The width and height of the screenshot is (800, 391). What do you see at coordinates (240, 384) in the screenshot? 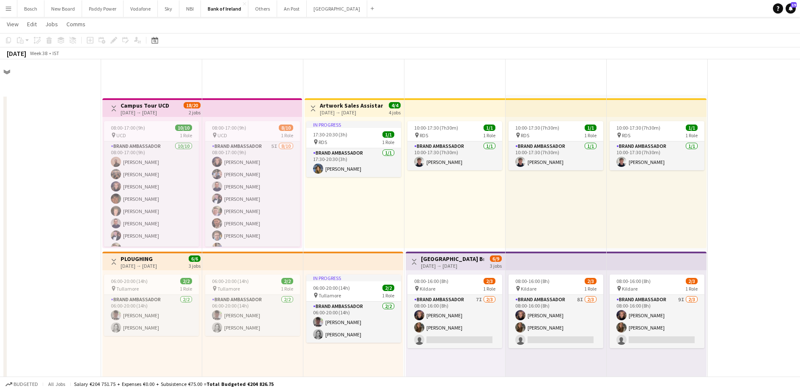
I see `span: Total Budgeted €204 826.75` at bounding box center [240, 384].